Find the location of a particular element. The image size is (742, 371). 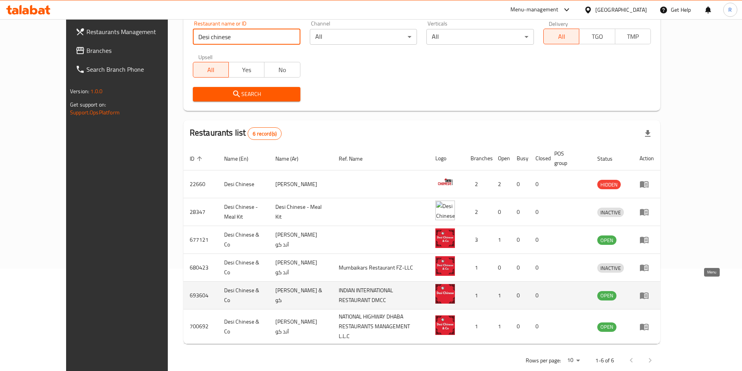

a: Restaurants Management is located at coordinates (130, 32).